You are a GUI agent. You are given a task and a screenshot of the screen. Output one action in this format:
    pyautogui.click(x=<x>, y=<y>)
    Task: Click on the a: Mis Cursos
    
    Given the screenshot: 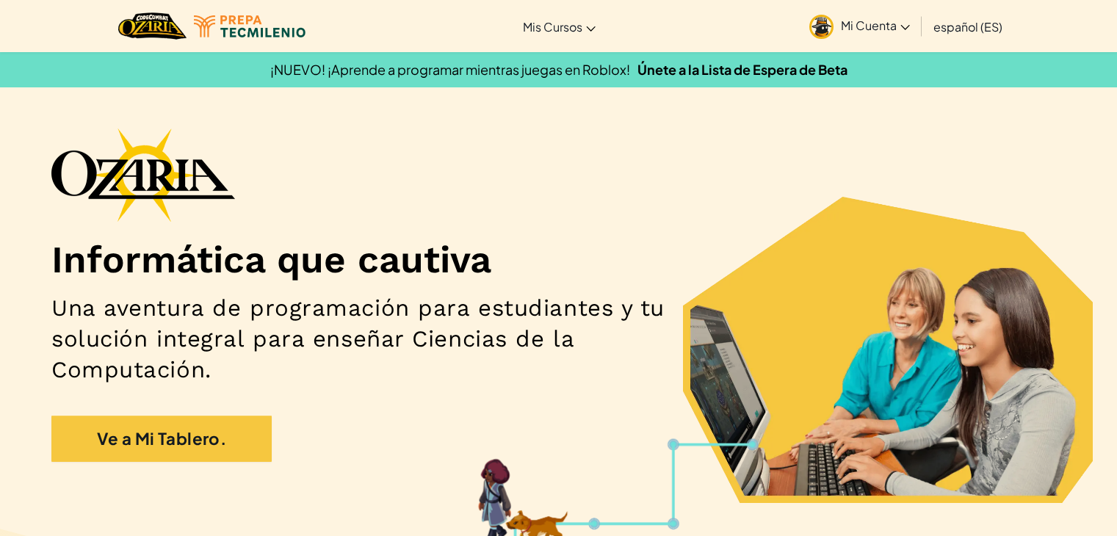 What is the action you would take?
    pyautogui.click(x=559, y=26)
    